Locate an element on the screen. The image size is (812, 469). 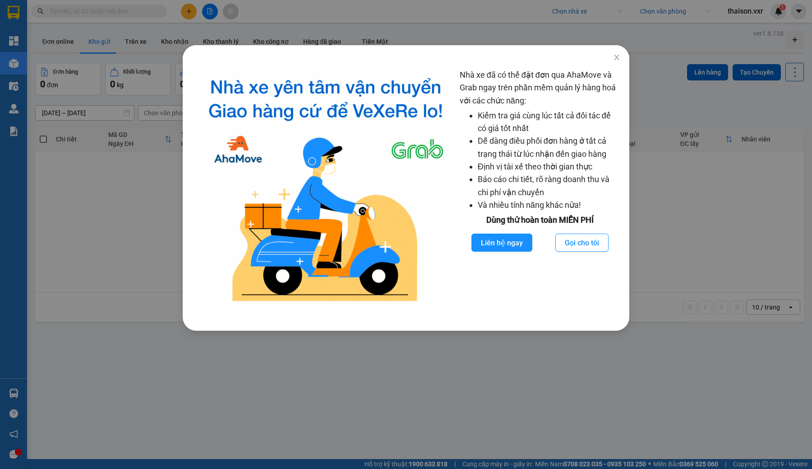
button: Liên hệ ngay is located at coordinates (502, 242).